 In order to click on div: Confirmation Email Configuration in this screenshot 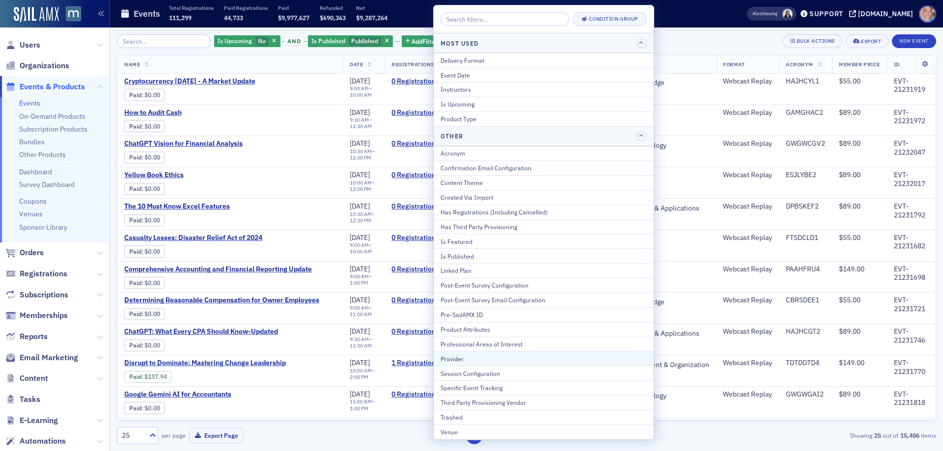, I will do `click(544, 168)`.